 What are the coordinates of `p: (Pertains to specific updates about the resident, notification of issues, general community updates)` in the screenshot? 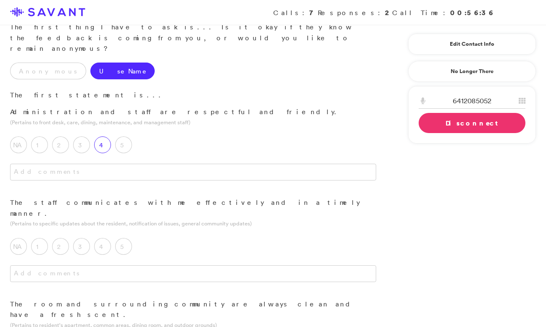 It's located at (193, 223).